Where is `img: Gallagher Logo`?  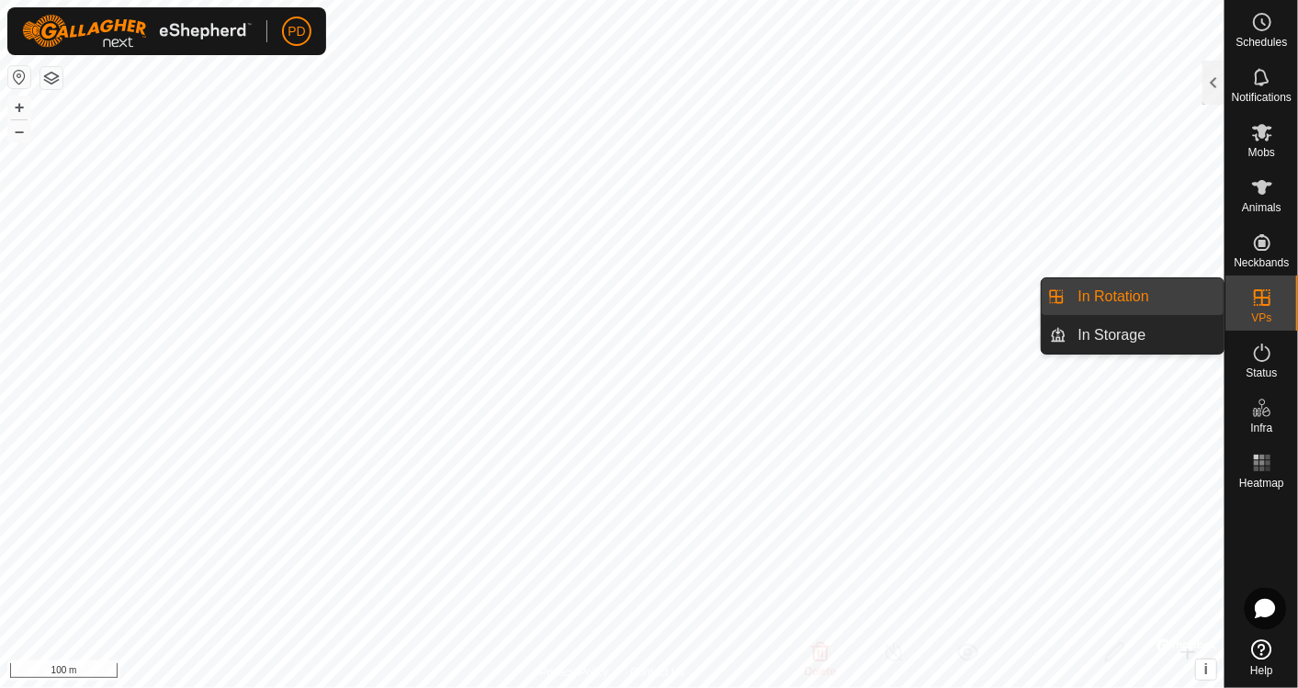
img: Gallagher Logo is located at coordinates (137, 31).